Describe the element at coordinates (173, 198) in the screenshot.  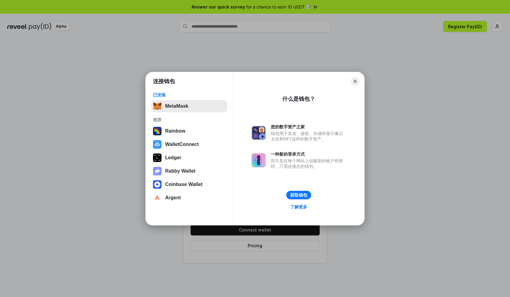
I see `div: Argent` at that location.